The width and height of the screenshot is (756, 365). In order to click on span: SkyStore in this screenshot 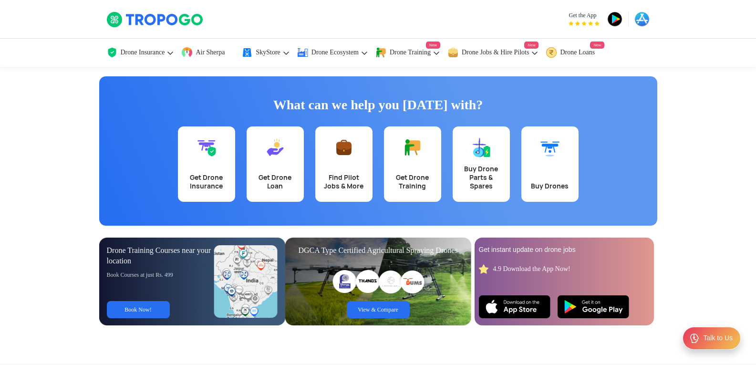, I will do `click(268, 52)`.